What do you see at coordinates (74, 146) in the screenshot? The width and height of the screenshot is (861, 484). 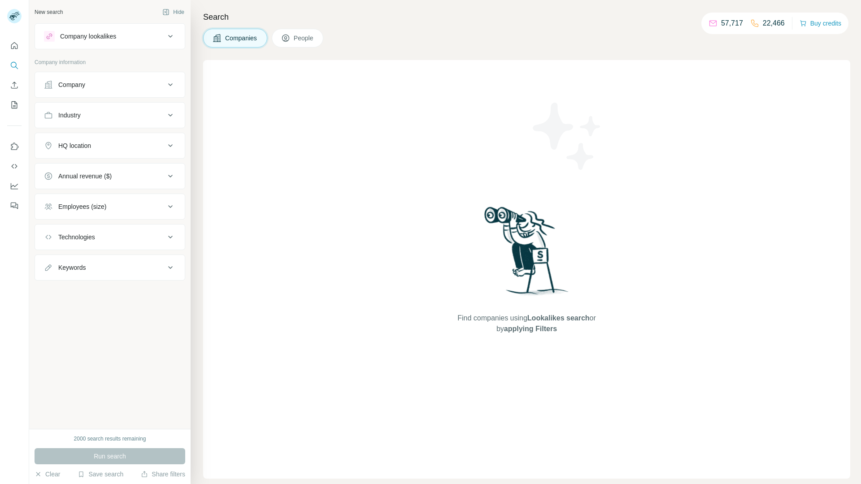 I see `div: HQ location` at bounding box center [74, 146].